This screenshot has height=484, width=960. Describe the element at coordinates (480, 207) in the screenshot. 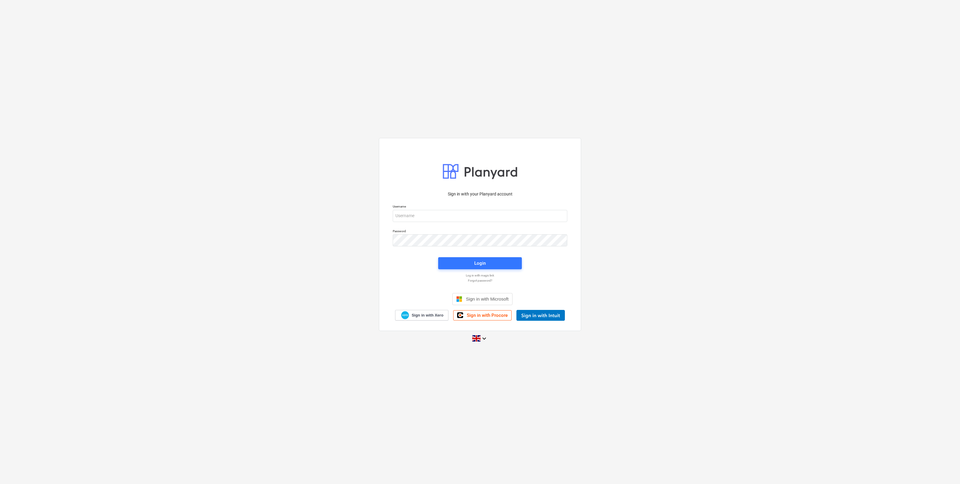

I see `p: Username` at that location.